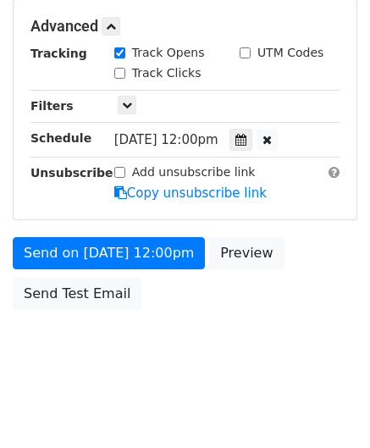  Describe the element at coordinates (194, 172) in the screenshot. I see `label: Add unsubscribe link` at that location.